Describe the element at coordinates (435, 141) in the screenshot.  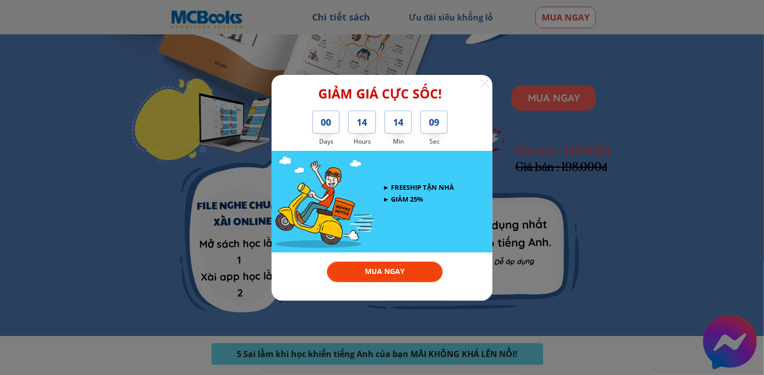
I see `h3: Sec` at that location.